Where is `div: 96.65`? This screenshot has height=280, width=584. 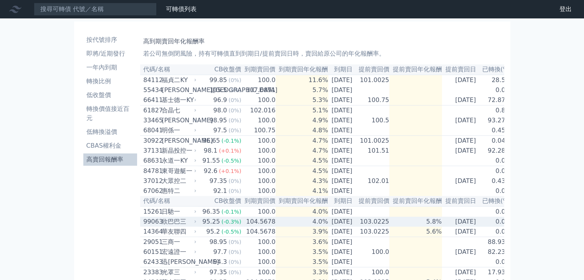
div: 96.65 is located at coordinates (211, 141).